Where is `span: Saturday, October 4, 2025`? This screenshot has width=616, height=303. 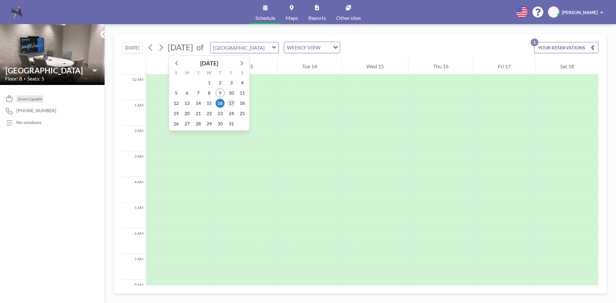
span: Saturday, October 4, 2025 is located at coordinates (242, 83).